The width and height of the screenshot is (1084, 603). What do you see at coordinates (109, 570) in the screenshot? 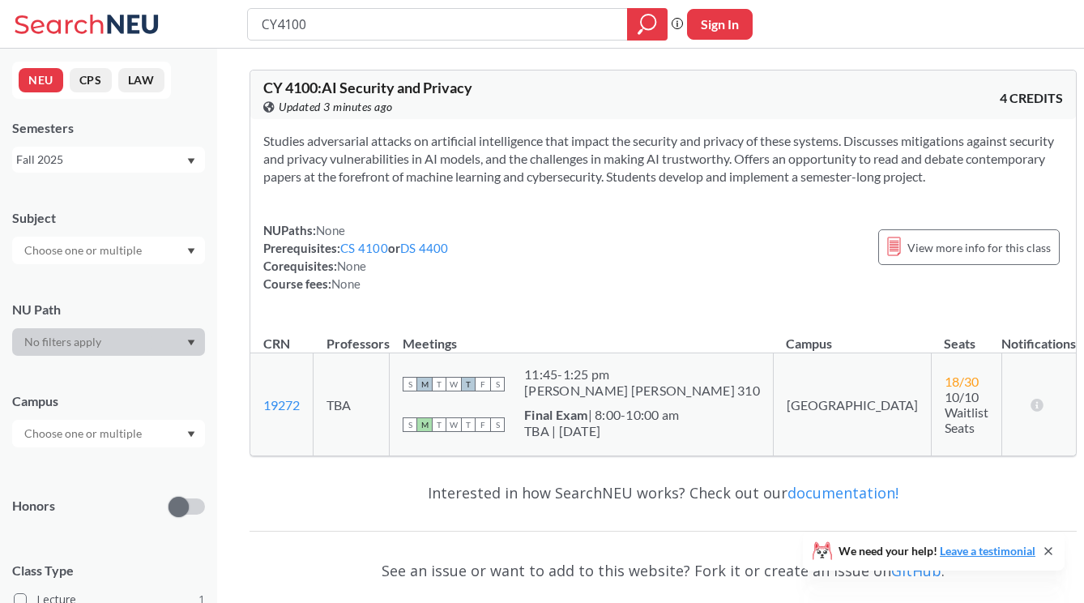
I see `span: Class Type` at bounding box center [109, 570].